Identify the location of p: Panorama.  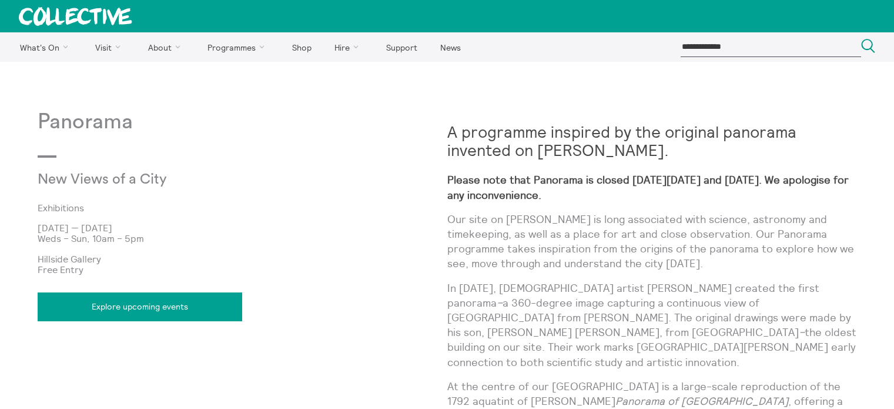
(242, 122).